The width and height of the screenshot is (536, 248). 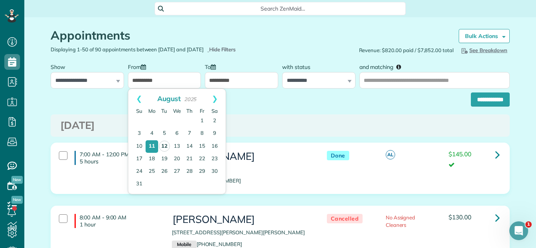 I want to click on a: 3, so click(x=139, y=134).